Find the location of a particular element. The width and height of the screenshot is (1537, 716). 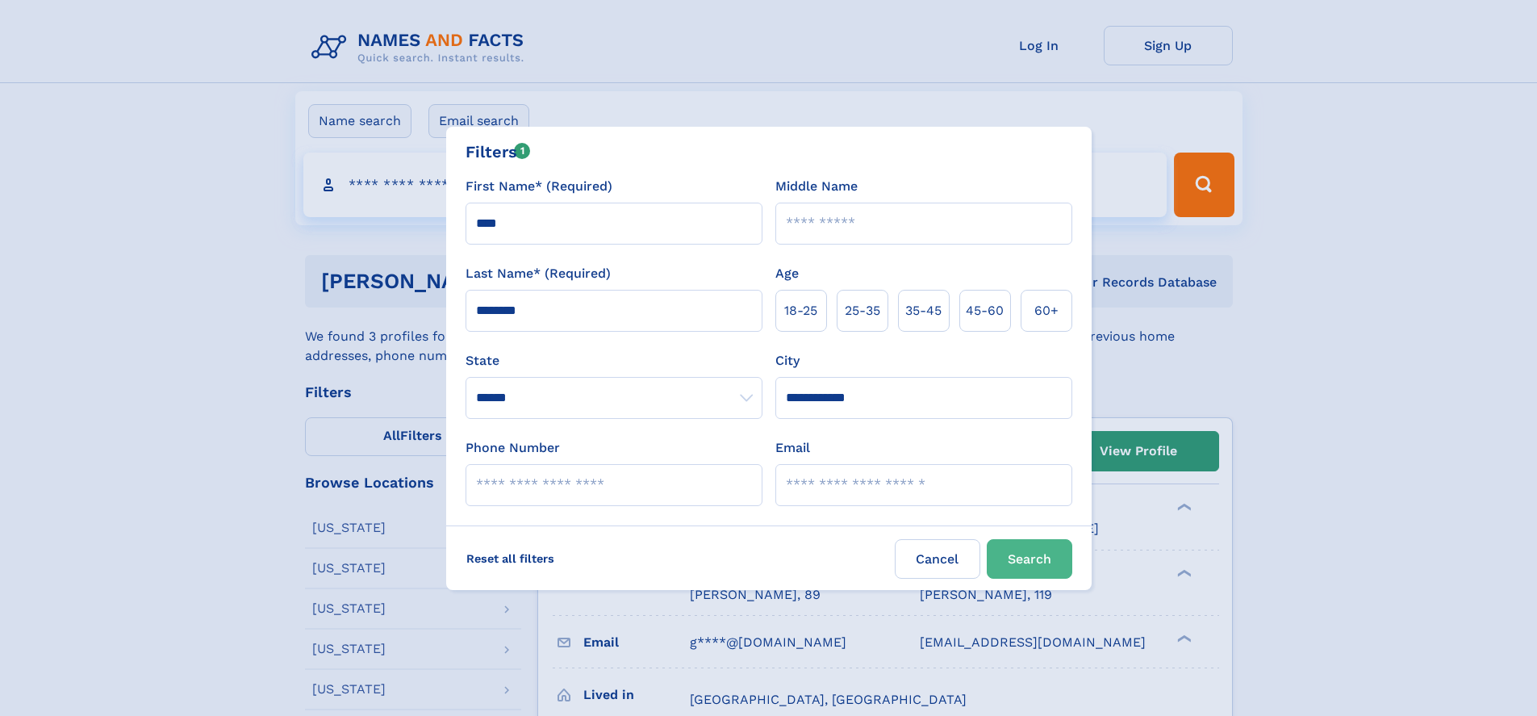

label: Cancel is located at coordinates (938, 558).